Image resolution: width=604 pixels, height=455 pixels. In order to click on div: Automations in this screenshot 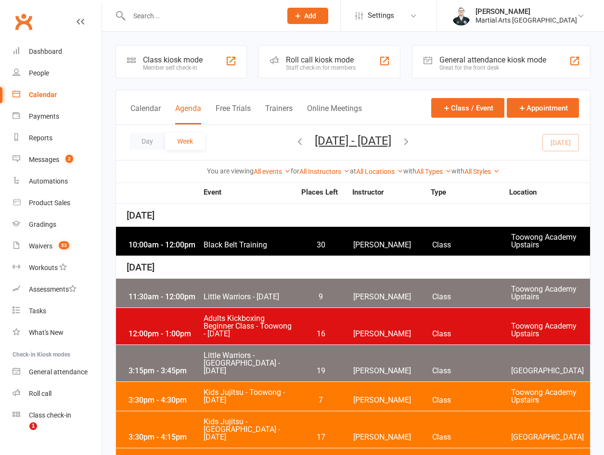, I will do `click(48, 181)`.